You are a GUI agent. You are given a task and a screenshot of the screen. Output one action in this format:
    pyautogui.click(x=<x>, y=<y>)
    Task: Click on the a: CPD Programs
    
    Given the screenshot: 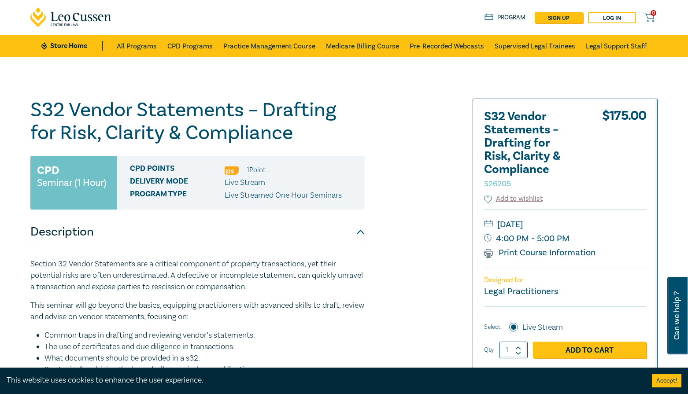 What is the action you would take?
    pyautogui.click(x=190, y=46)
    